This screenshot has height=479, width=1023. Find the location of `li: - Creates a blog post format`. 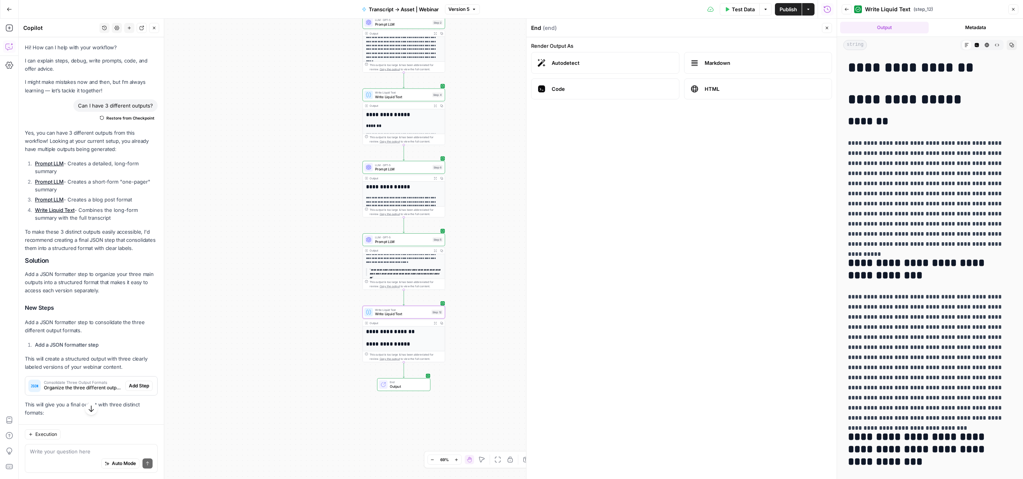

li: - Creates a blog post format is located at coordinates (95, 200).